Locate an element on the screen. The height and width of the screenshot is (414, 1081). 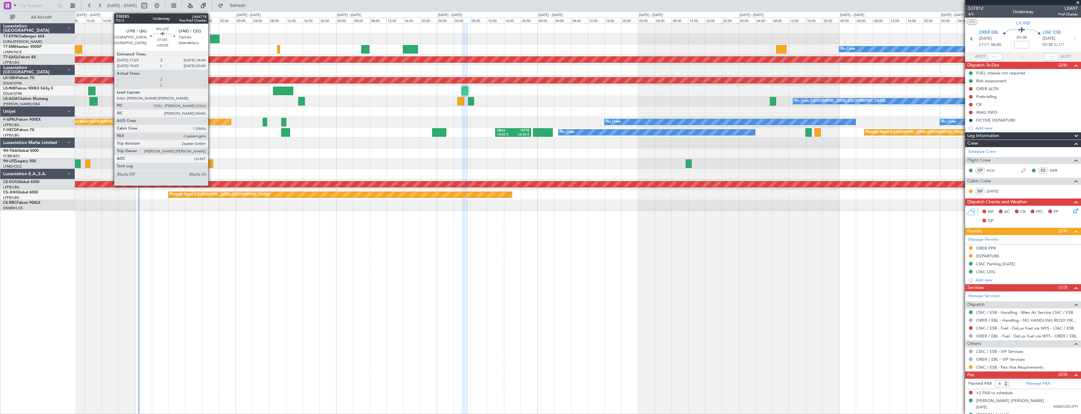
span: ORER EBL is located at coordinates (988, 33).